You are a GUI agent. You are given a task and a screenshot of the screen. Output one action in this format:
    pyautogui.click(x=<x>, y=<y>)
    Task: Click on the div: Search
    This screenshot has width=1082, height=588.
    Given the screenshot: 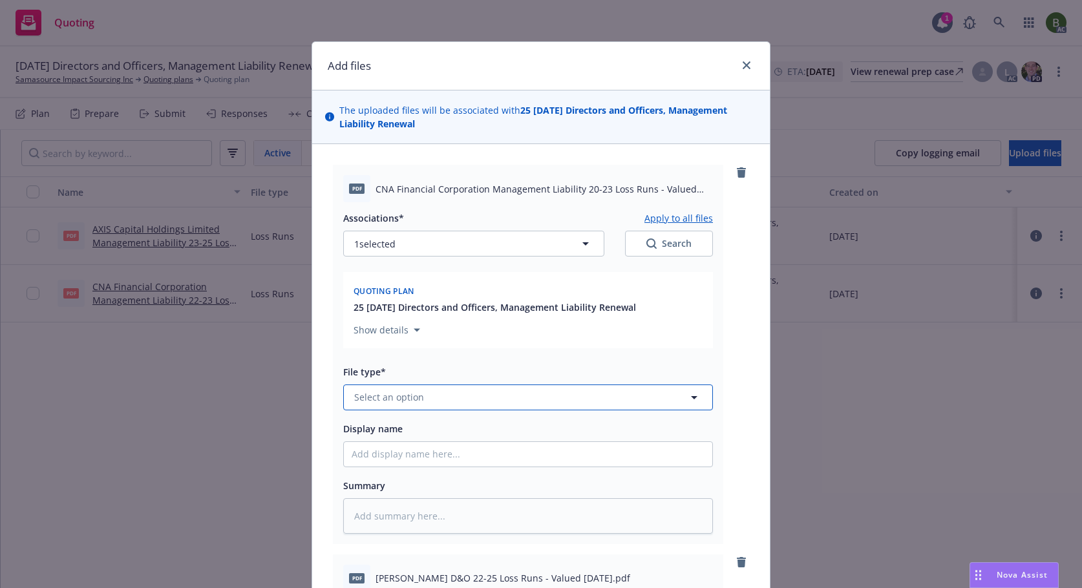 What is the action you would take?
    pyautogui.click(x=669, y=244)
    